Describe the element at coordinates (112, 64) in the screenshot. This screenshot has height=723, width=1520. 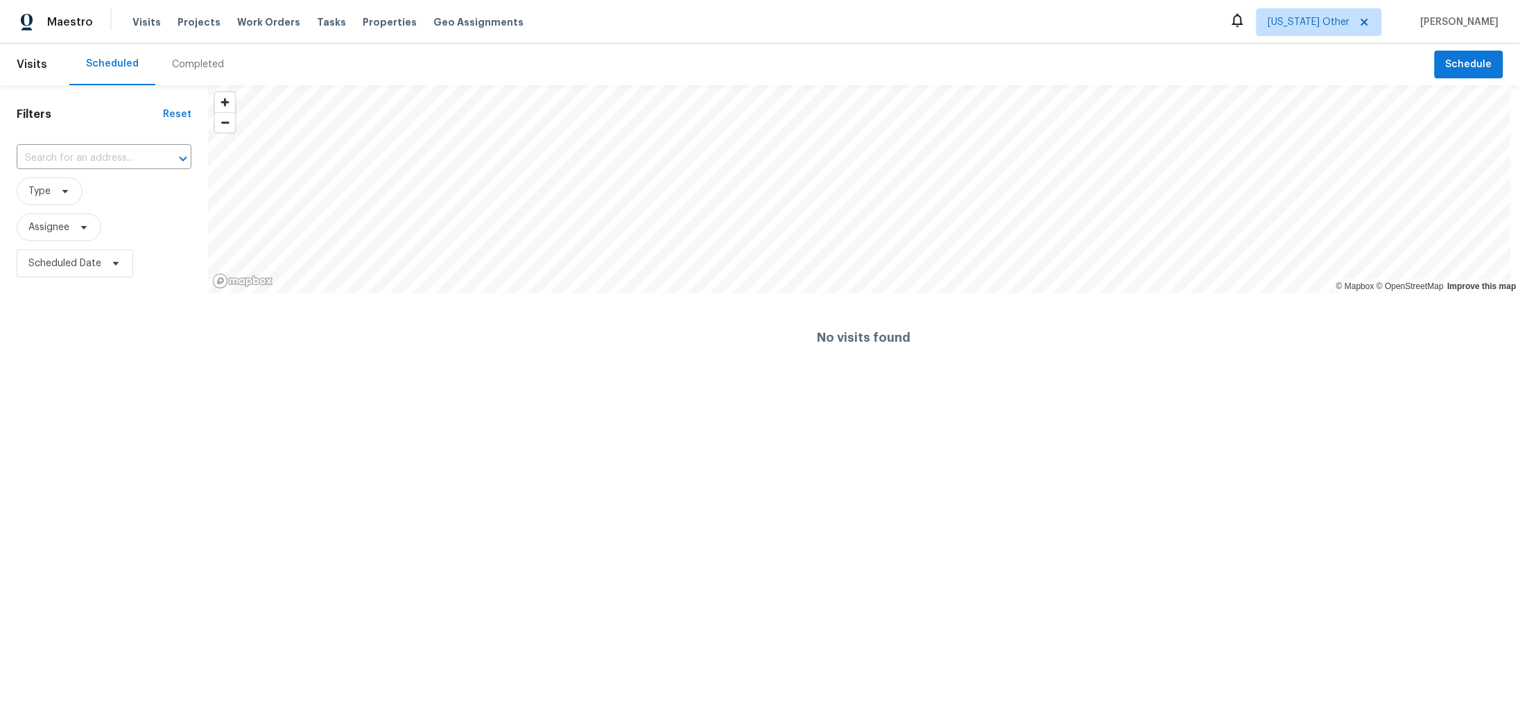
I see `div: Scheduled` at that location.